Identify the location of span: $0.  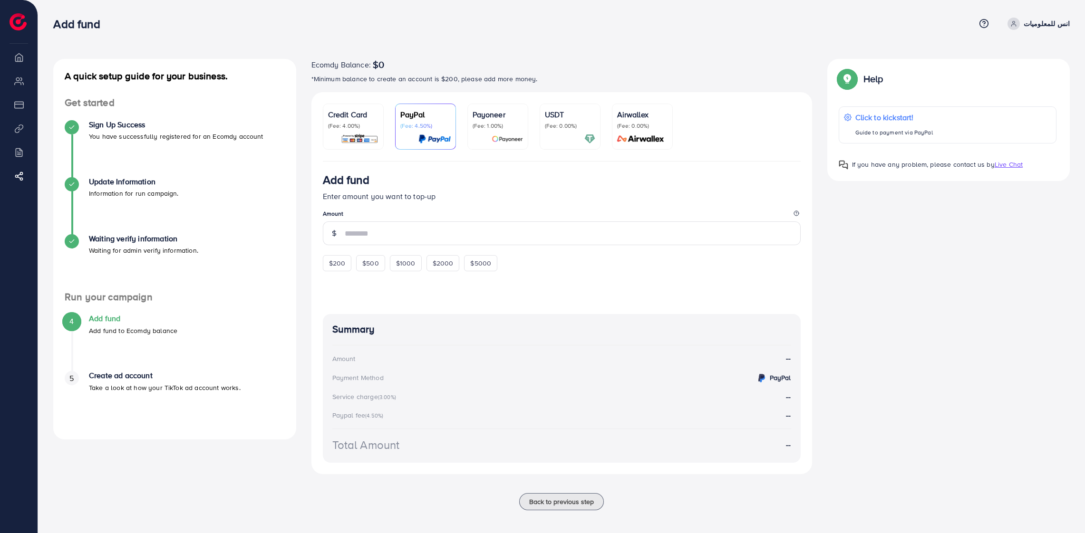
(378, 65).